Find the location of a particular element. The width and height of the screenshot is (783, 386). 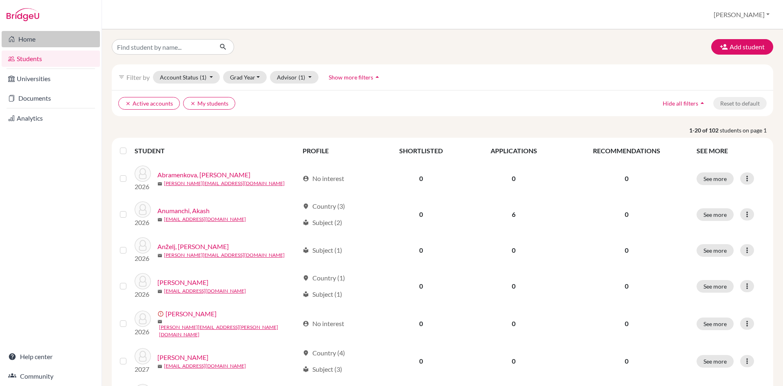

a: Students is located at coordinates (51, 59).